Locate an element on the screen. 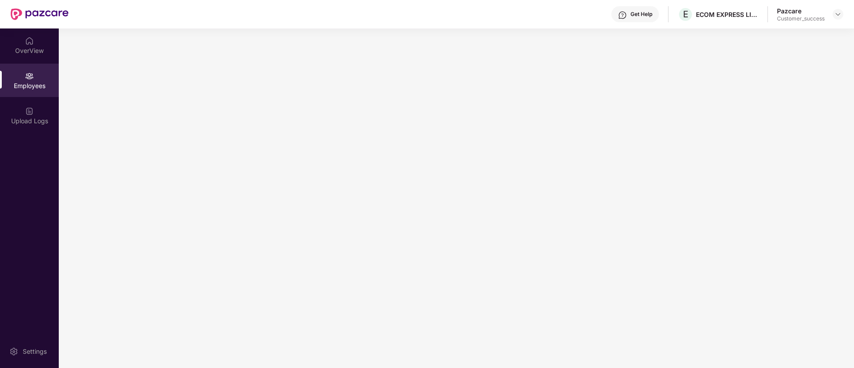 Image resolution: width=854 pixels, height=368 pixels. img: svg+xml;base64,PHN2ZyBpZD0iU2V0dGluZy0yMHgyMCIgeG1sbnM9Imh0dHA6Ly93d3cudzMub3JnLzIwMDAvc3ZnIiB3aW... is located at coordinates (14, 352).